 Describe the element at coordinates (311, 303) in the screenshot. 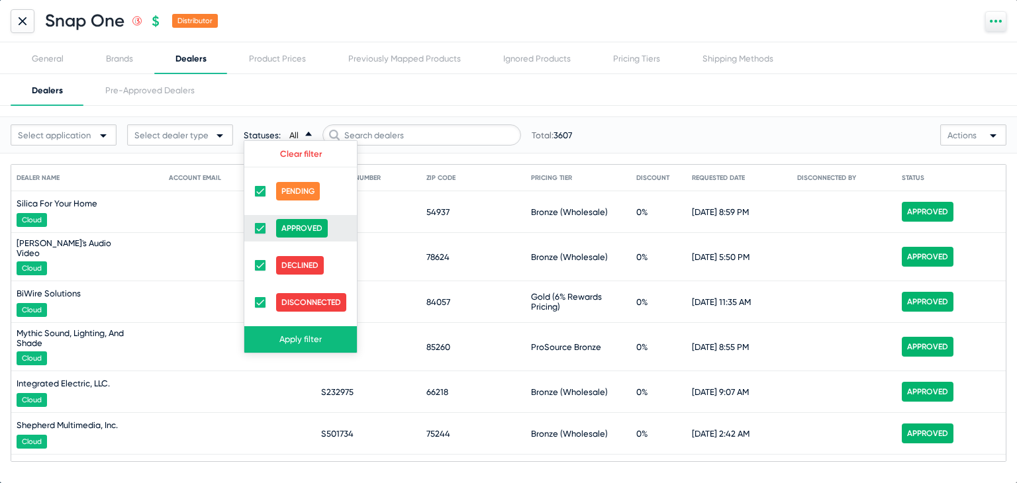

I see `span: Disconnected` at that location.